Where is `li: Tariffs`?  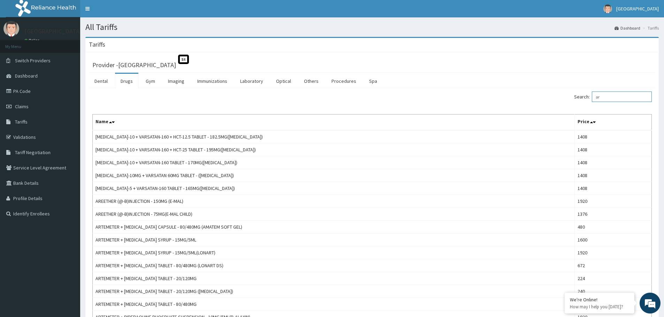
li: Tariffs is located at coordinates (649, 28).